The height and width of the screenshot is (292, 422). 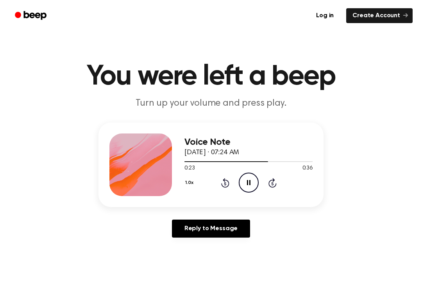 I want to click on a: Create Account, so click(x=380, y=16).